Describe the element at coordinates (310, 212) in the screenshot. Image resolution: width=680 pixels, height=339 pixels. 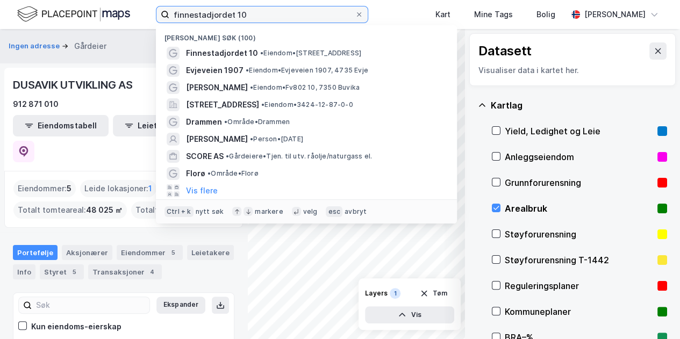
I see `div: velg` at that location.